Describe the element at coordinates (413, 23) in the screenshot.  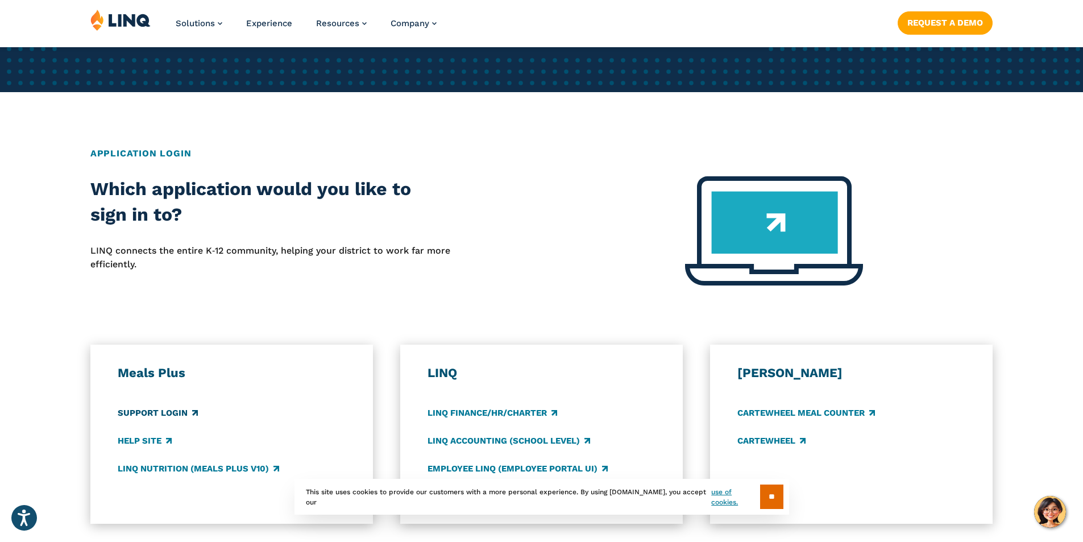
I see `a: Company` at that location.